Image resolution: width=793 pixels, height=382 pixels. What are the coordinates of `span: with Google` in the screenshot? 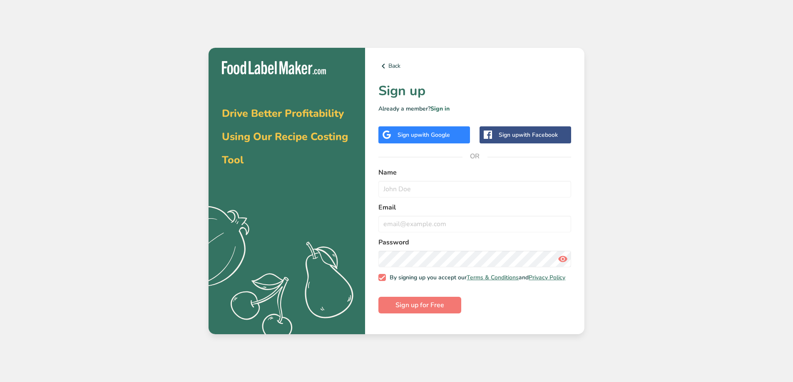 It's located at (434, 135).